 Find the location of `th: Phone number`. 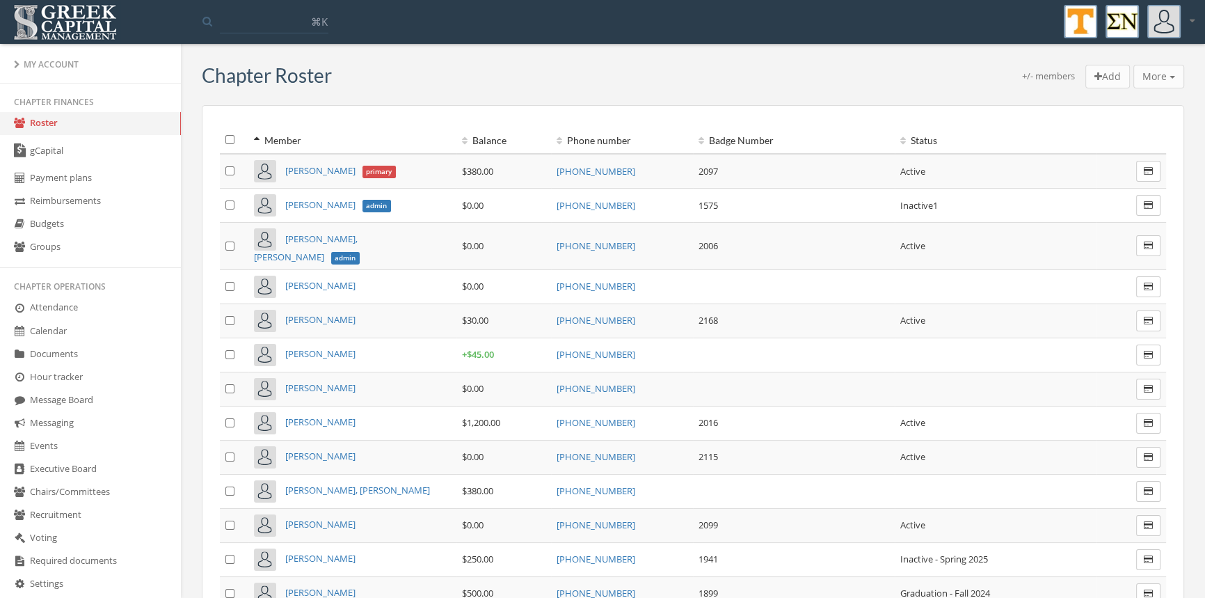

th: Phone number is located at coordinates (622, 140).